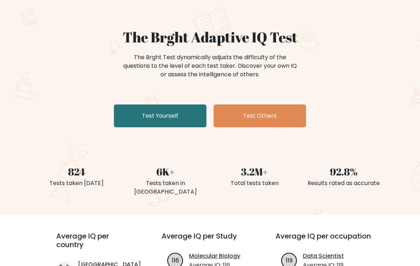 This screenshot has width=420, height=266. What do you see at coordinates (210, 240) in the screenshot?
I see `h3: Average IQ per Study` at bounding box center [210, 240].